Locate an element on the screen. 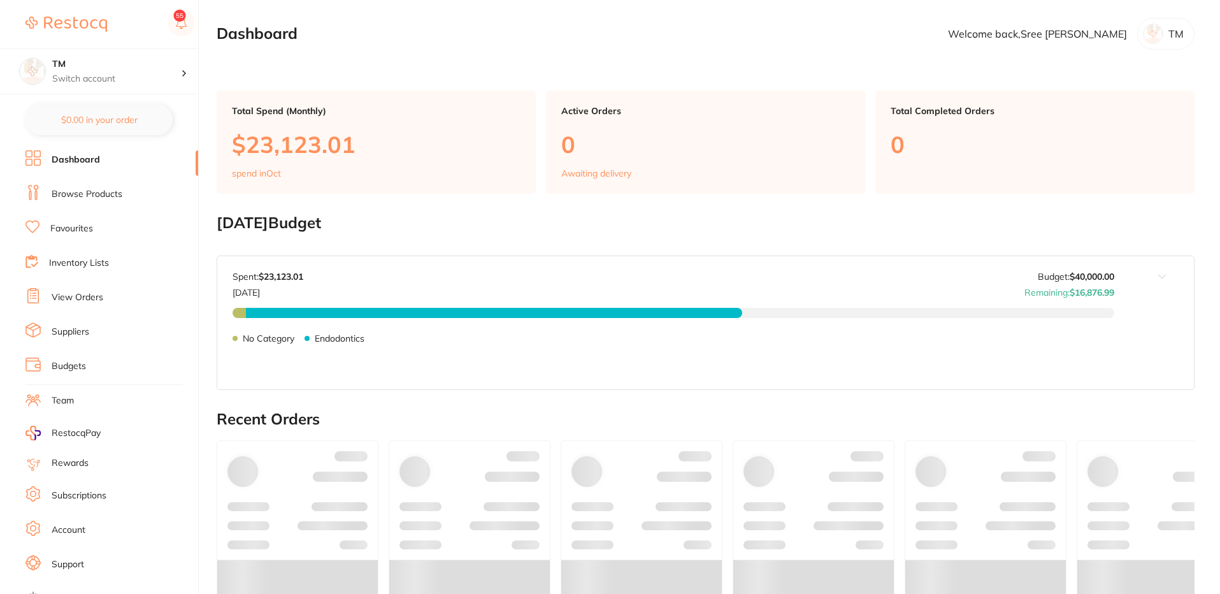  p: No Category is located at coordinates (268, 338).